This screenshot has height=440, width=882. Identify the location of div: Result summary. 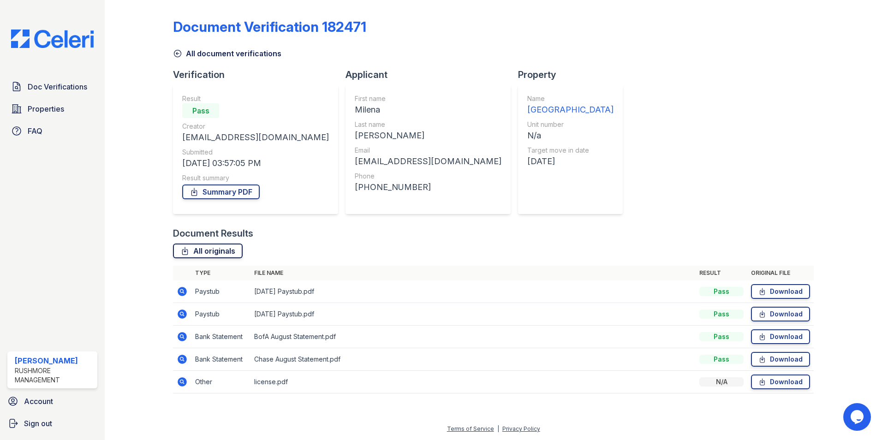
(256, 178).